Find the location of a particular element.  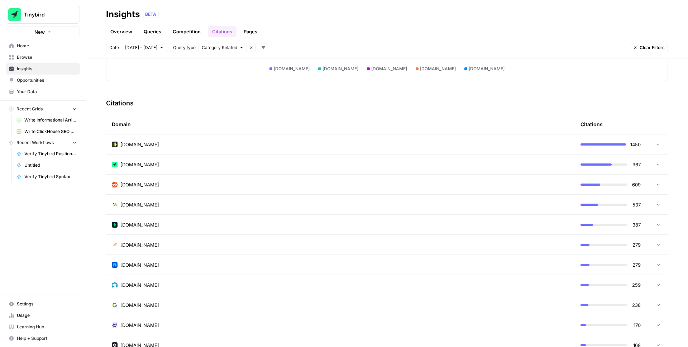

span: Insights is located at coordinates (47, 69).